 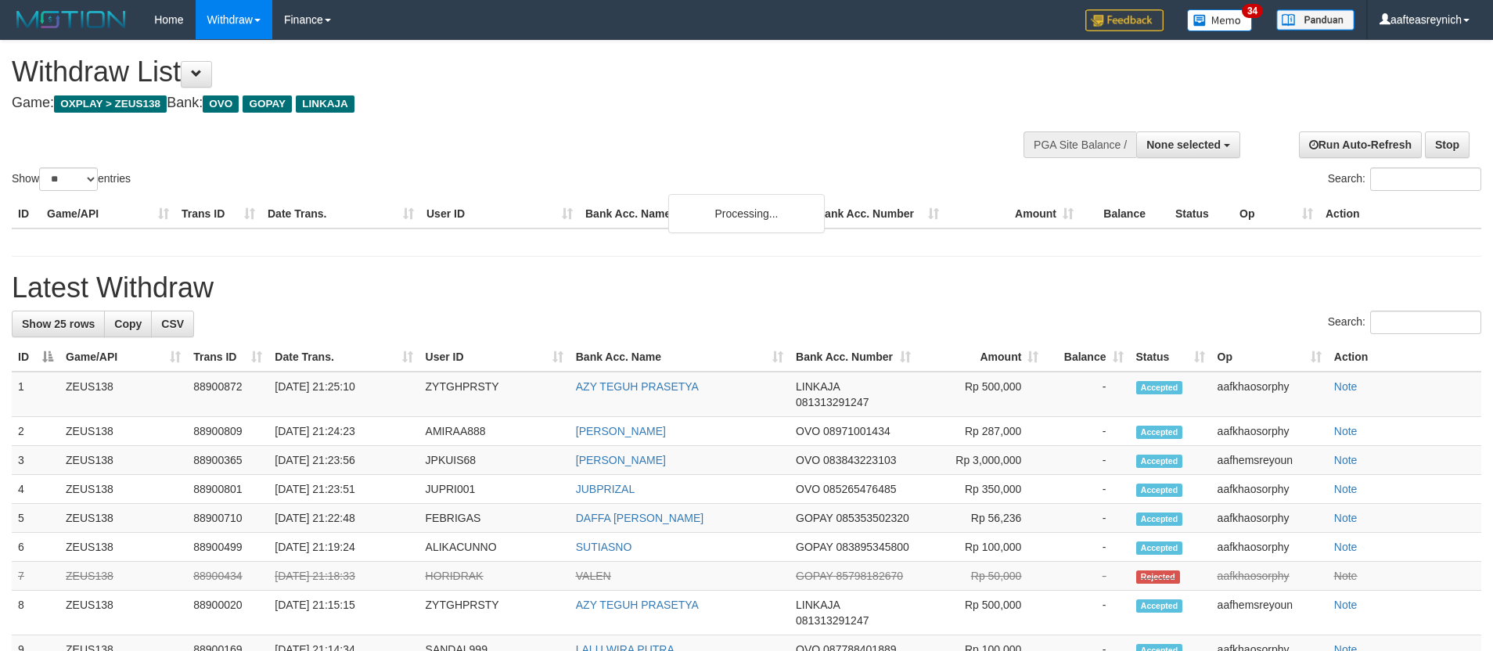 I want to click on td: Rp 50,000, so click(x=980, y=576).